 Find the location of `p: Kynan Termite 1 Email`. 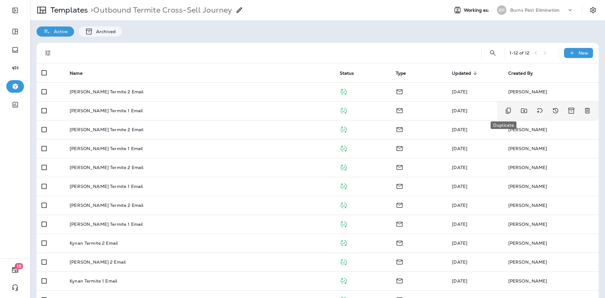

p: Kynan Termite 1 Email is located at coordinates (93, 281).